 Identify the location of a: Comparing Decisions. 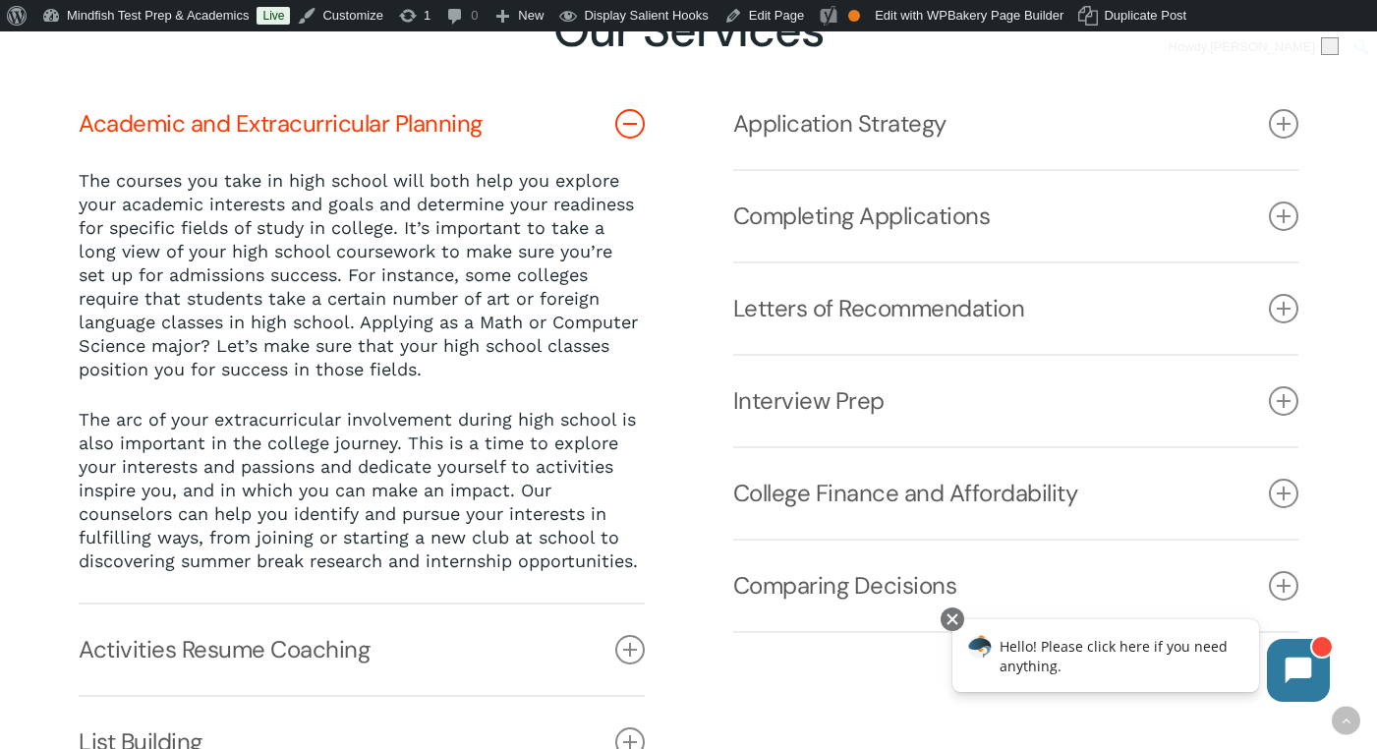
(1017, 586).